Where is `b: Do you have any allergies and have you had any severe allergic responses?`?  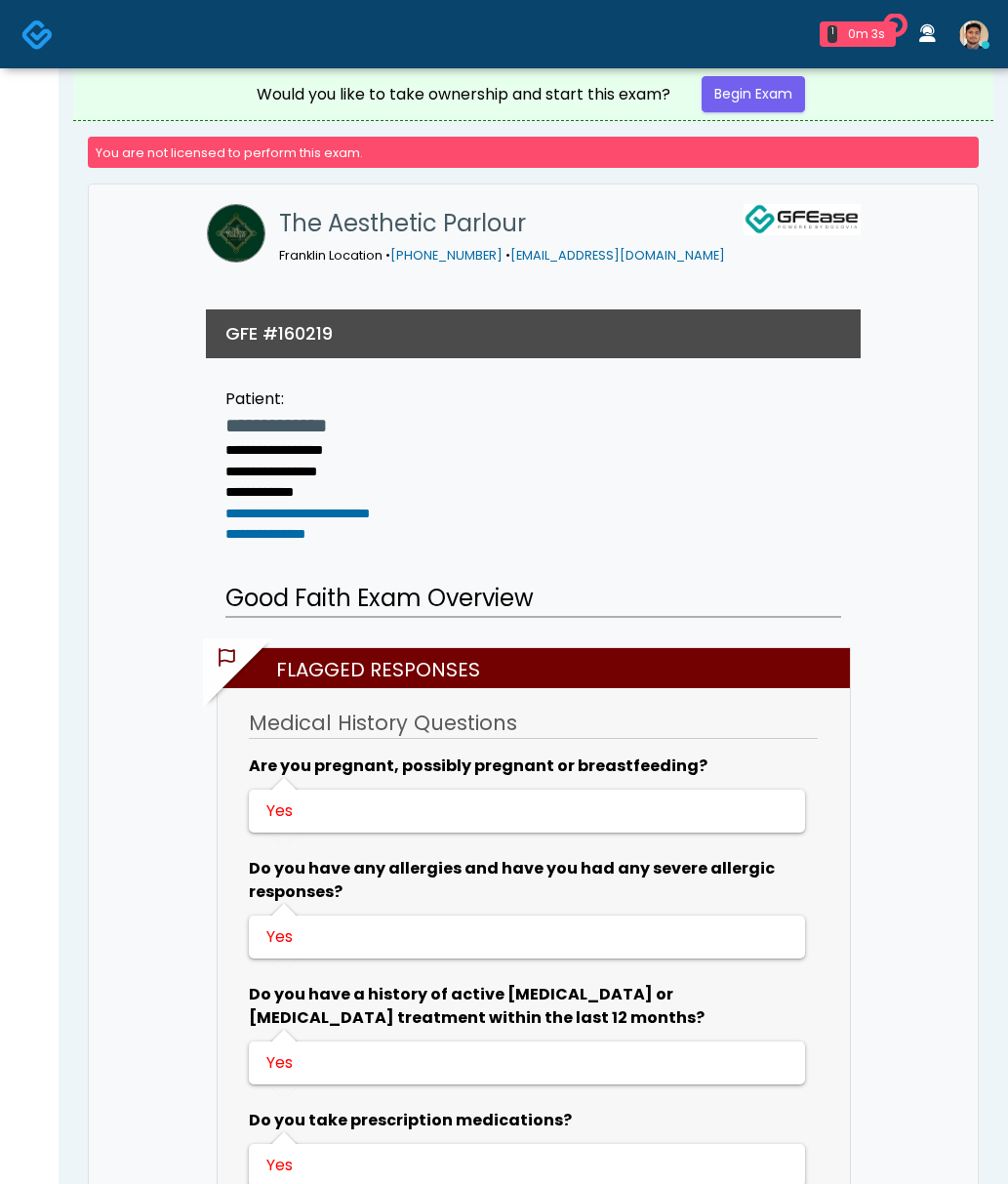
b: Do you have any allergies and have you had any severe allergic responses? is located at coordinates (511, 879).